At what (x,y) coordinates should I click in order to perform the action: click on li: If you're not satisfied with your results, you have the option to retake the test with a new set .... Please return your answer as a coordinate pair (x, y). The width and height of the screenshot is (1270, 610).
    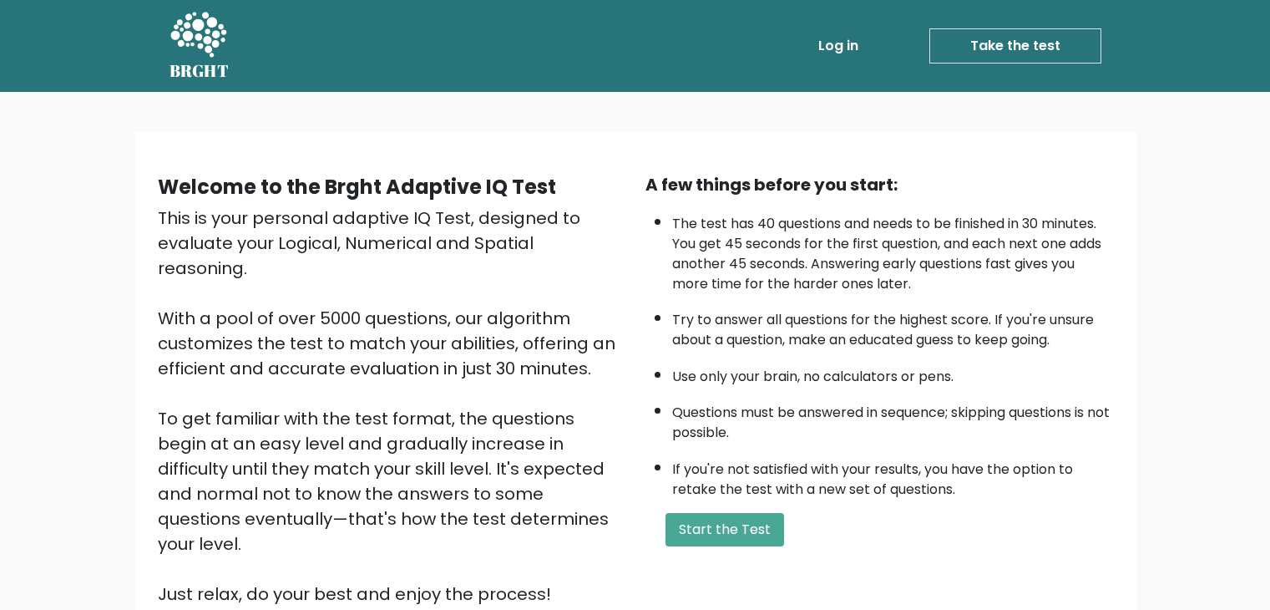
    Looking at the image, I should click on (893, 475).